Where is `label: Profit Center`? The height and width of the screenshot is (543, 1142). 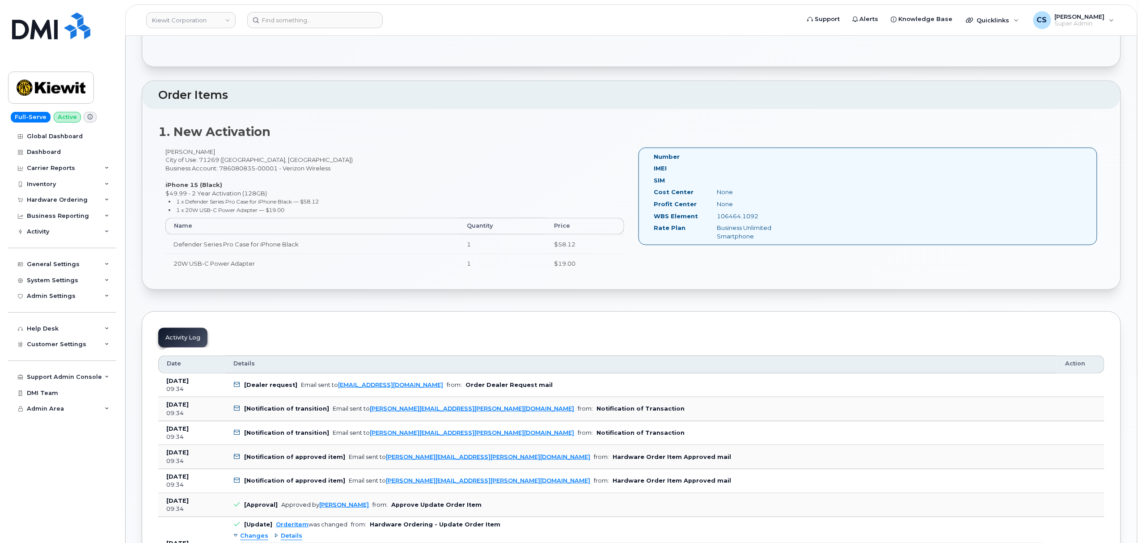
label: Profit Center is located at coordinates (675, 204).